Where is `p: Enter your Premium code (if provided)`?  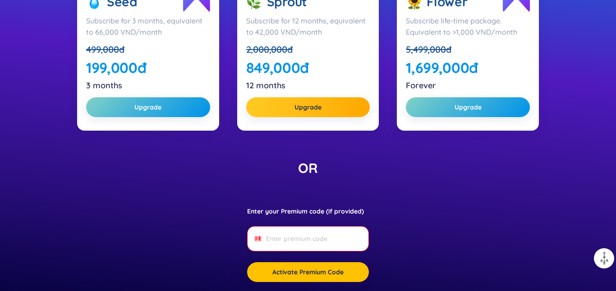 p: Enter your Premium code (if provided) is located at coordinates (305, 211).